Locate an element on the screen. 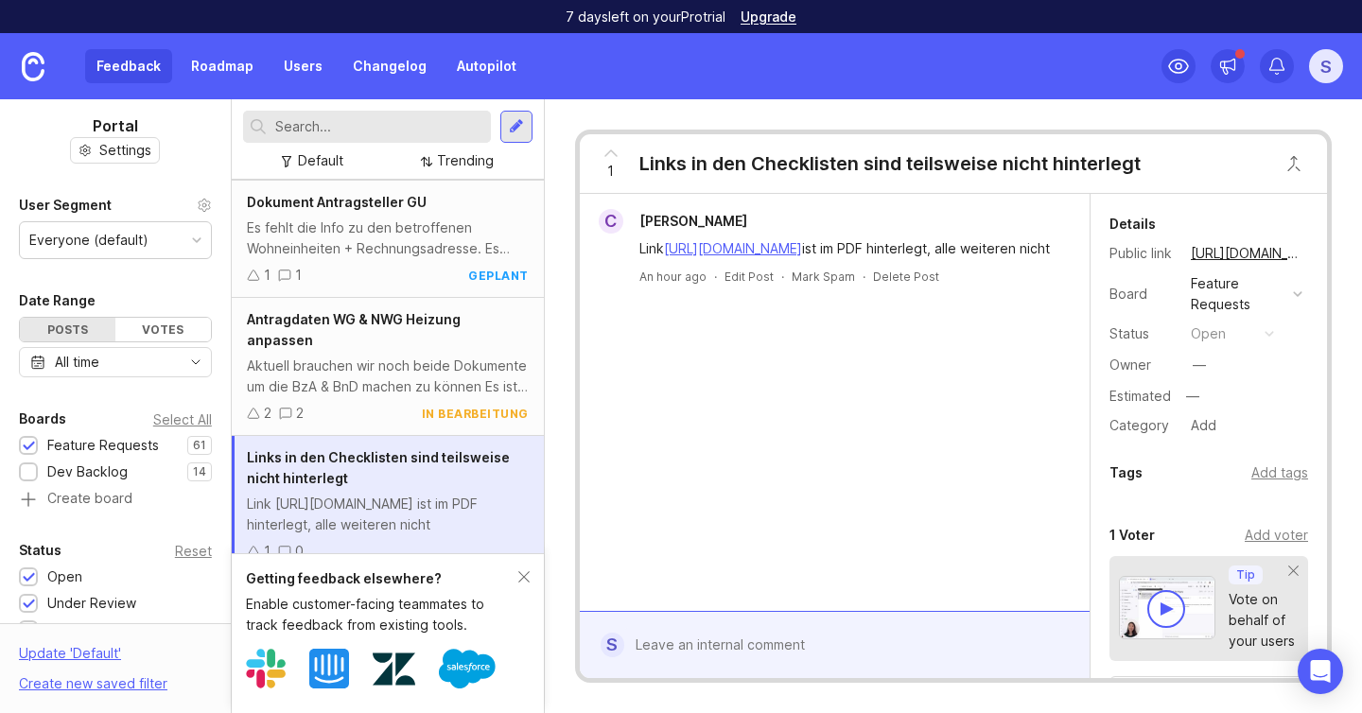 The width and height of the screenshot is (1362, 713). div: in Bearbeitung is located at coordinates (475, 413).